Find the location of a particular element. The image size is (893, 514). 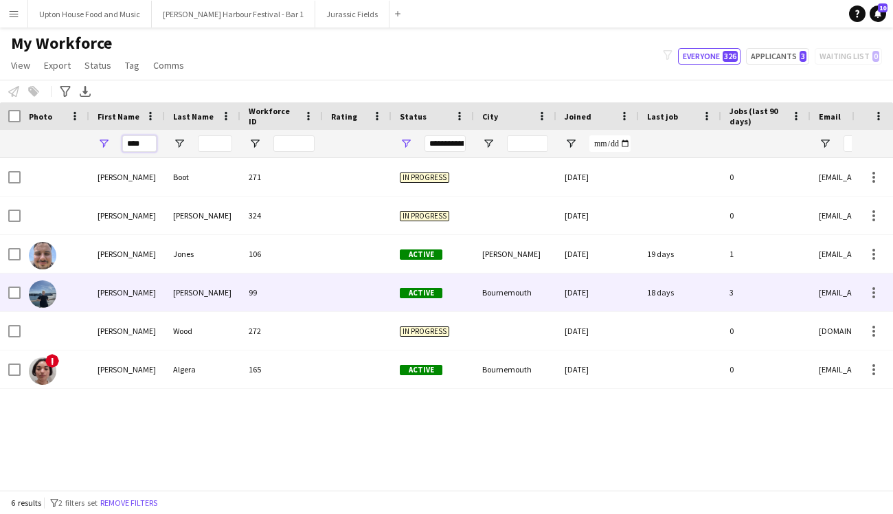

app-action-btn: Advanced filters is located at coordinates (65, 91).